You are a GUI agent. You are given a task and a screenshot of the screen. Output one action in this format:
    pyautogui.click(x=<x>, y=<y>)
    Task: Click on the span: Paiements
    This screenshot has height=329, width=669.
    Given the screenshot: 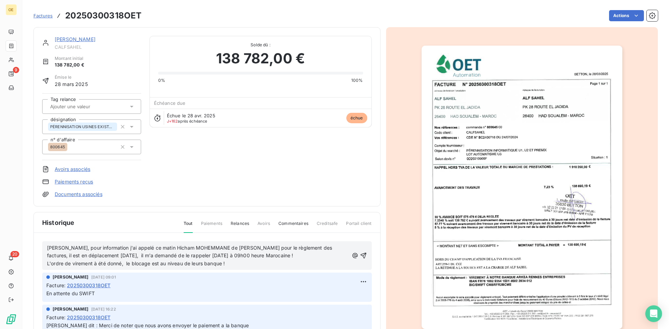 What is the action you would take?
    pyautogui.click(x=211, y=226)
    